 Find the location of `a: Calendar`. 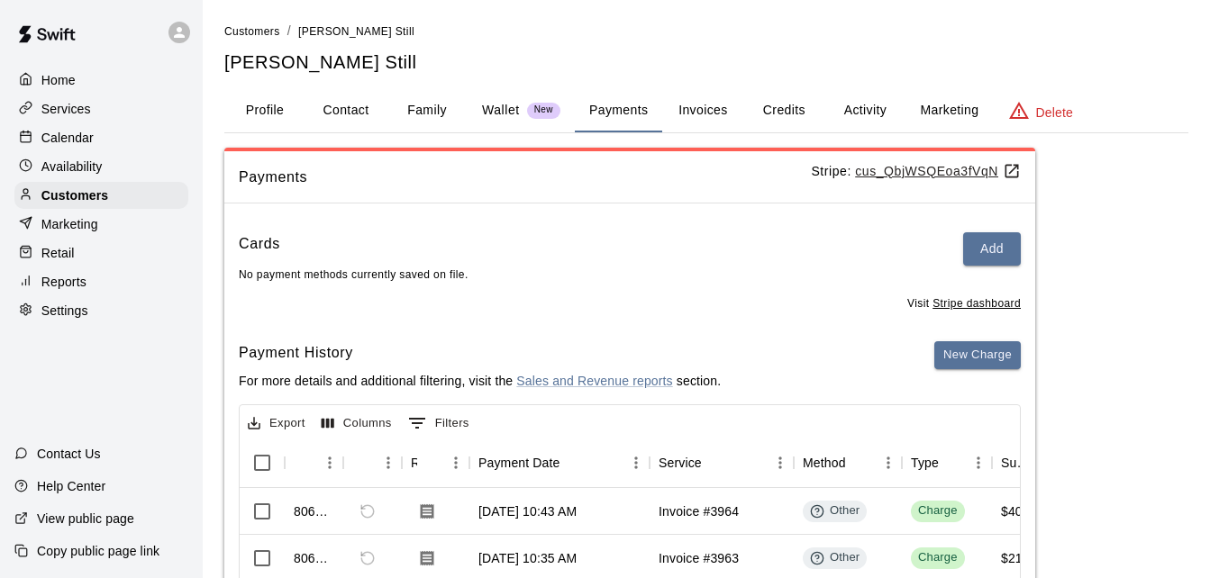

a: Calendar is located at coordinates (101, 138).